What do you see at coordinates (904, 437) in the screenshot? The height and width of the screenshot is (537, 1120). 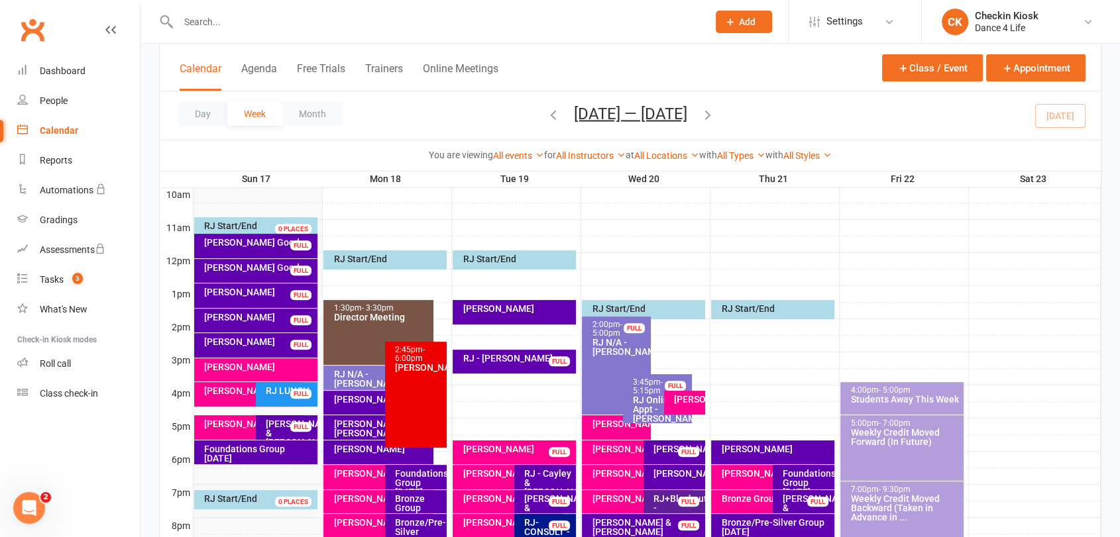 I see `div: Weekly Credit Moved Forward (In Future)` at bounding box center [904, 437].